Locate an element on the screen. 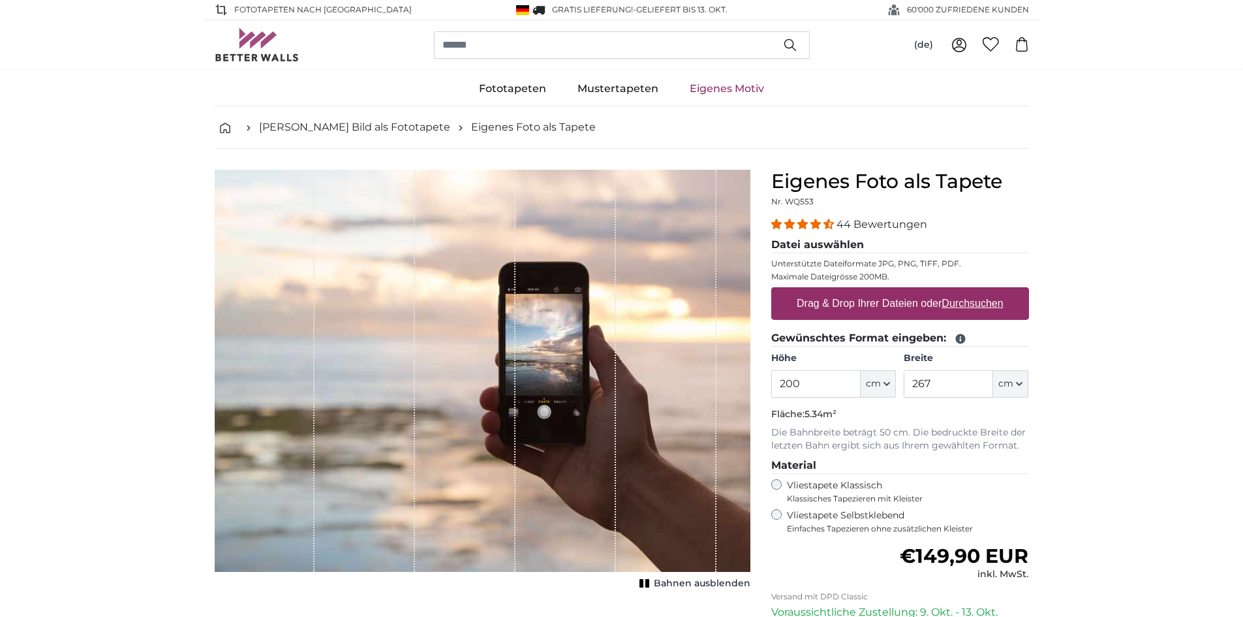  span: 4.34 stars is located at coordinates (804, 224).